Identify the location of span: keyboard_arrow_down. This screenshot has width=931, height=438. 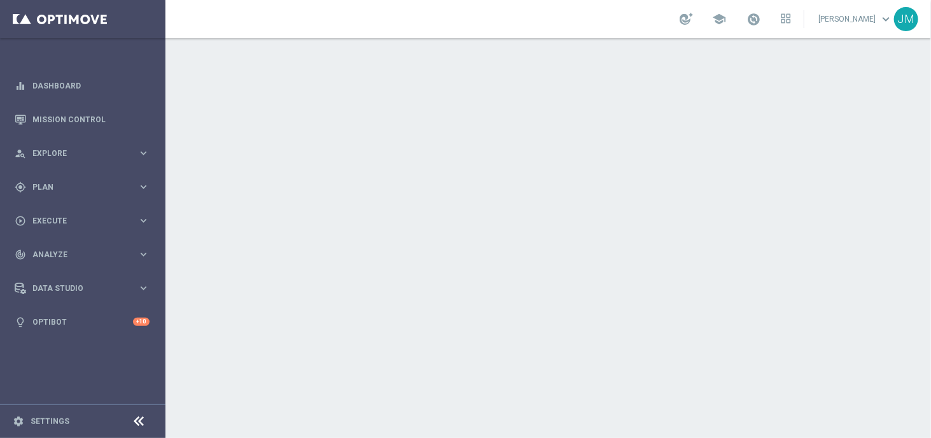
(886, 19).